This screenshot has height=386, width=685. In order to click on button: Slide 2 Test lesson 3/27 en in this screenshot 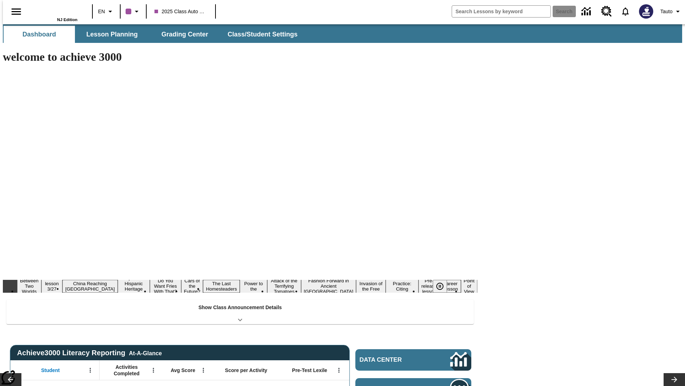, I will do `click(52, 286)`.